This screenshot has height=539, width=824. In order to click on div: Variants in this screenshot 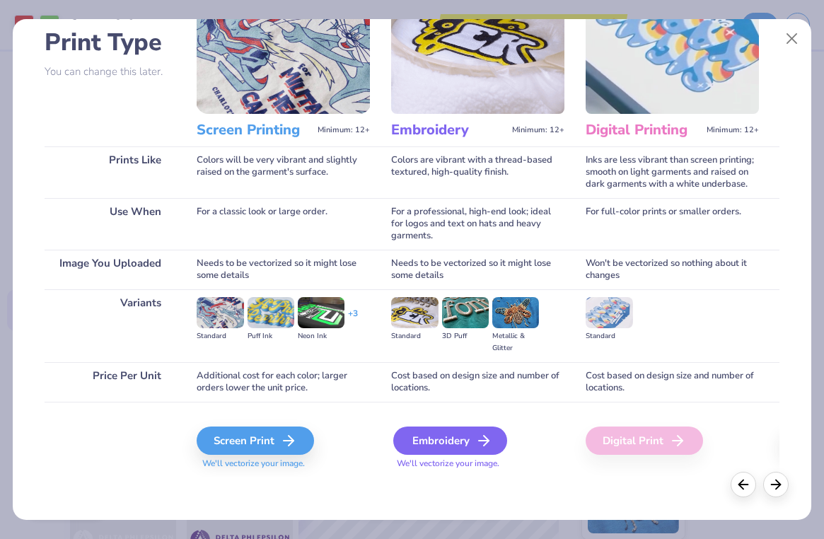, I will do `click(110, 325)`.